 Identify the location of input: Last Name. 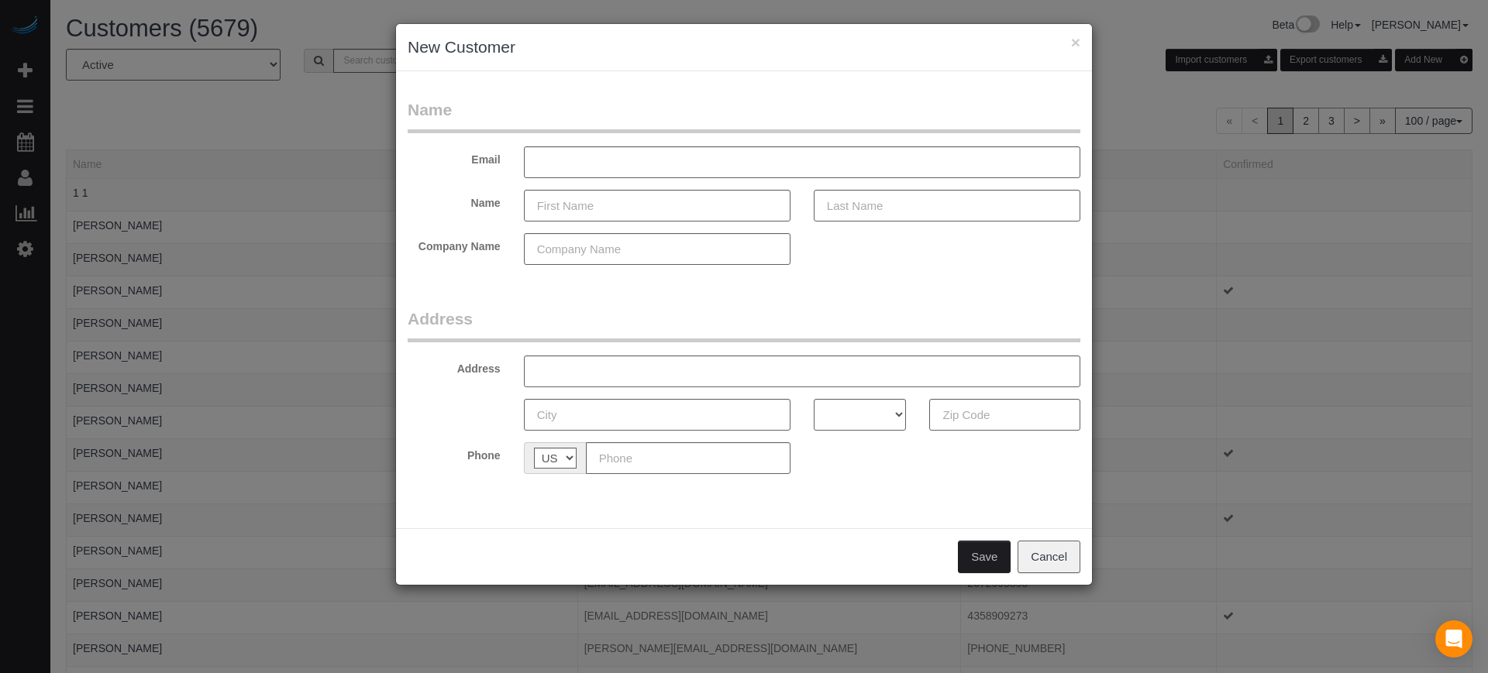
(947, 205).